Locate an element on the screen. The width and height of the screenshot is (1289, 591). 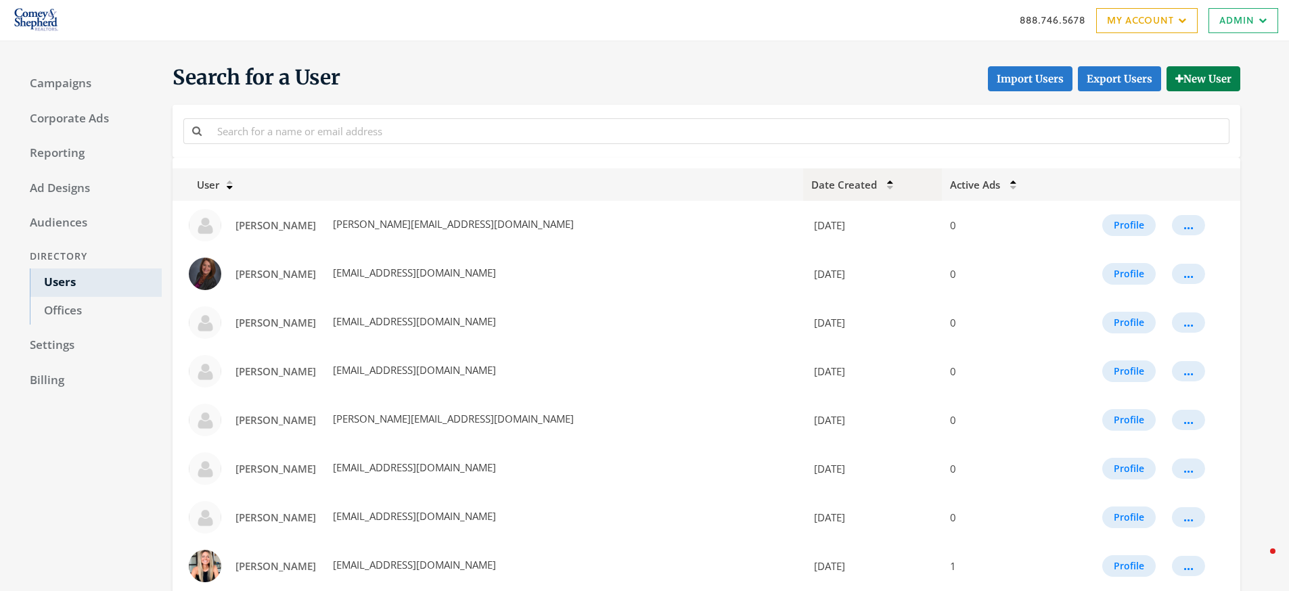
a: Export Users is located at coordinates (1119, 78).